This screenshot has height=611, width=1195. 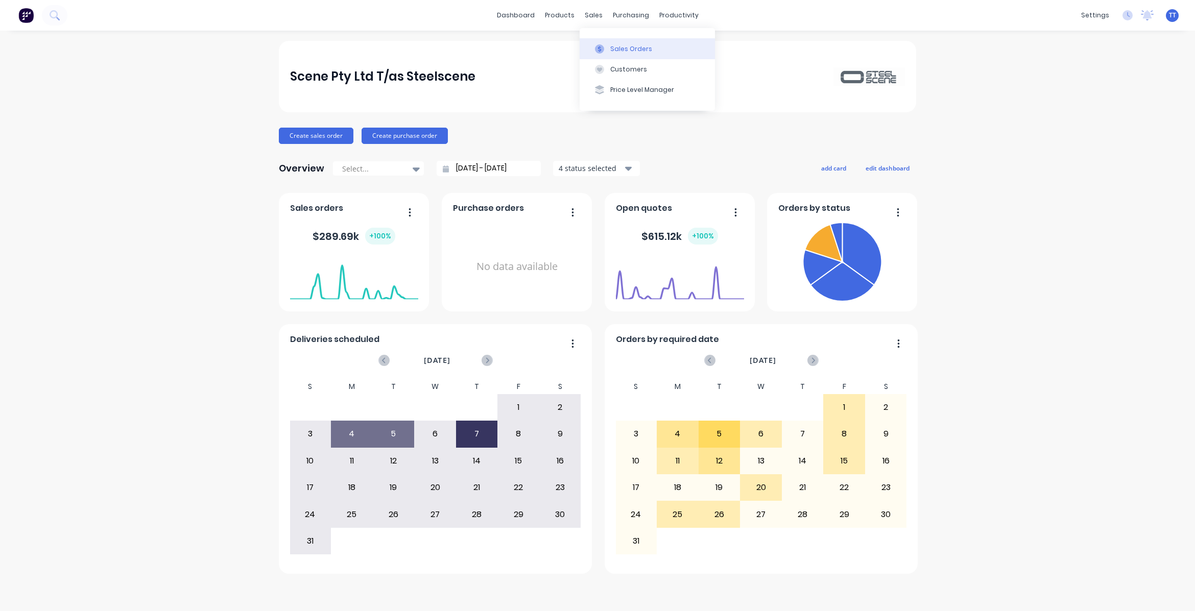 What do you see at coordinates (642, 90) in the screenshot?
I see `div: Price Level Manager` at bounding box center [642, 90].